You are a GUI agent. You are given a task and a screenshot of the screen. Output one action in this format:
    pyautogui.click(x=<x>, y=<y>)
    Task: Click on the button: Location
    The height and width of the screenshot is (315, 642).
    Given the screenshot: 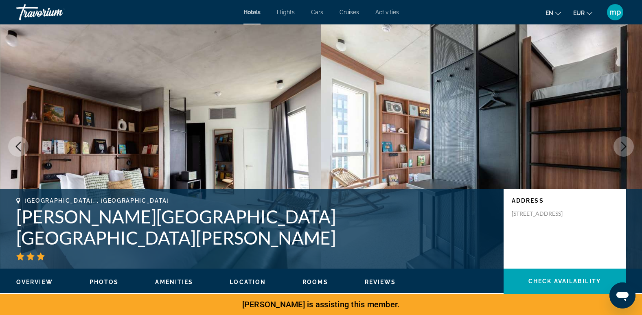 What is the action you would take?
    pyautogui.click(x=247, y=282)
    